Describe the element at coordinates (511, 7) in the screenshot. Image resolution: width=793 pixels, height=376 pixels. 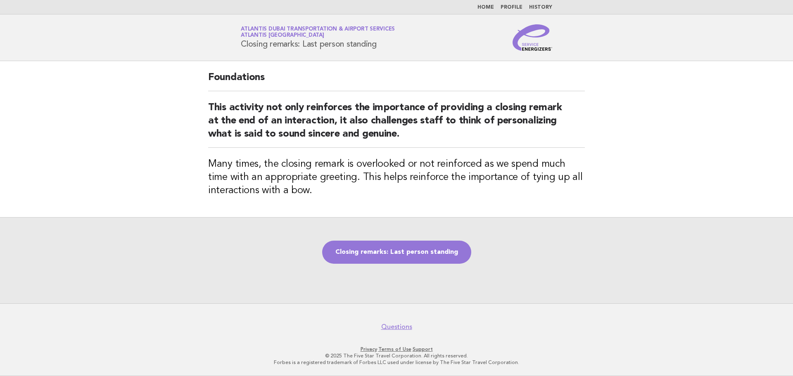
I see `a: Profile` at that location.